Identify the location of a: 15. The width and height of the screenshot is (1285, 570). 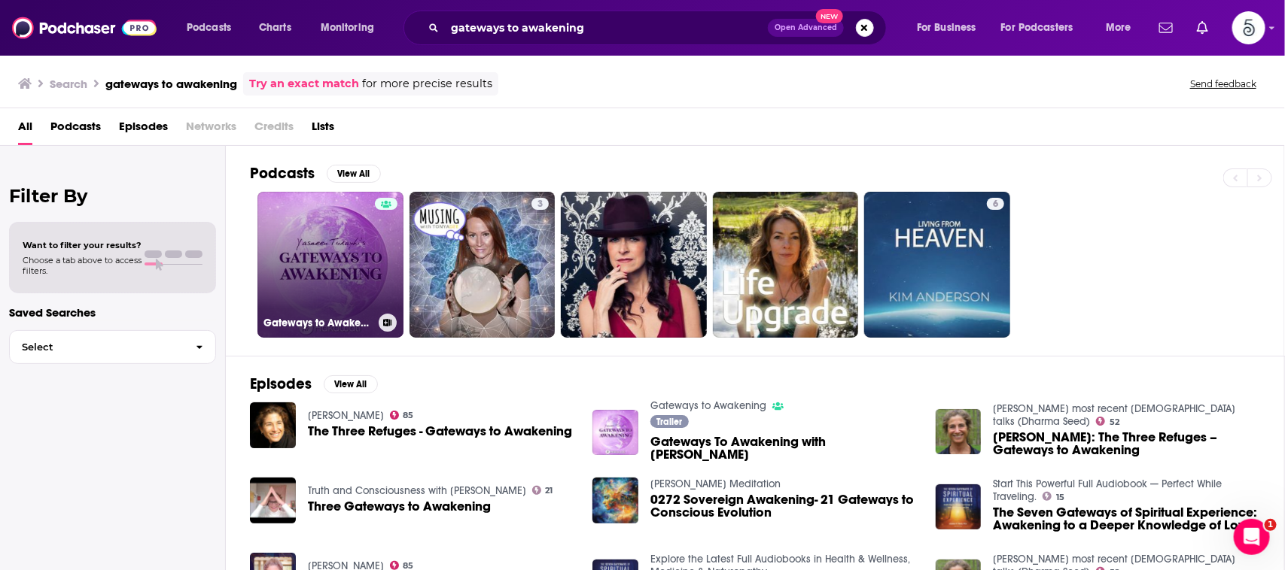
(1053, 497).